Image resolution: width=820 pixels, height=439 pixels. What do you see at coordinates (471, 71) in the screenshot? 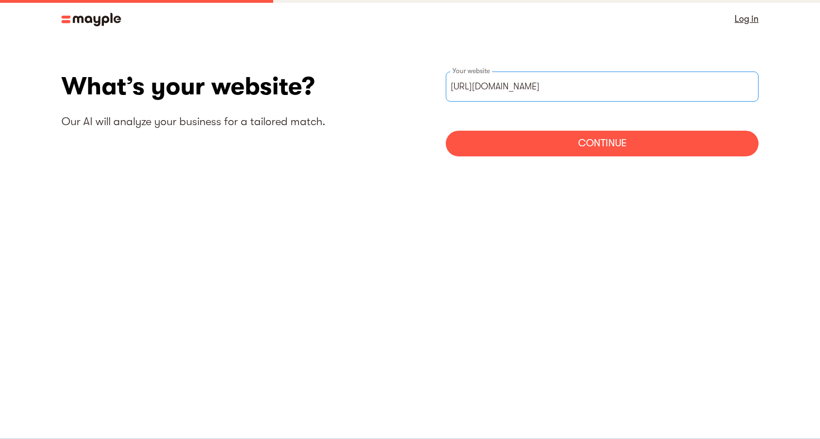
I see `label: Your website` at bounding box center [471, 71].